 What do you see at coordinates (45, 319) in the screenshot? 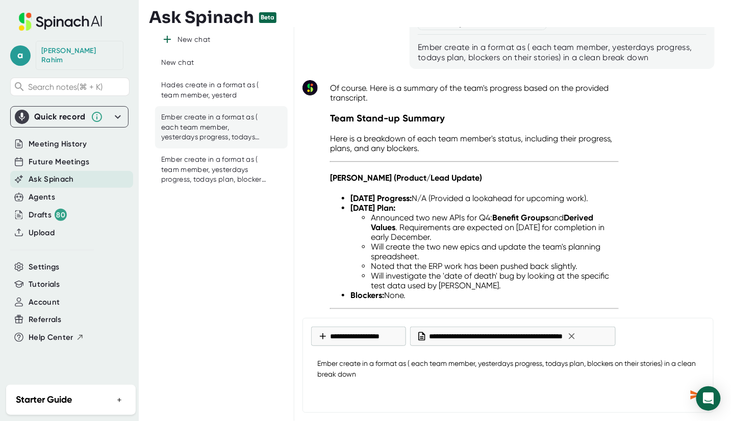
I see `button: Referrals` at bounding box center [45, 319].